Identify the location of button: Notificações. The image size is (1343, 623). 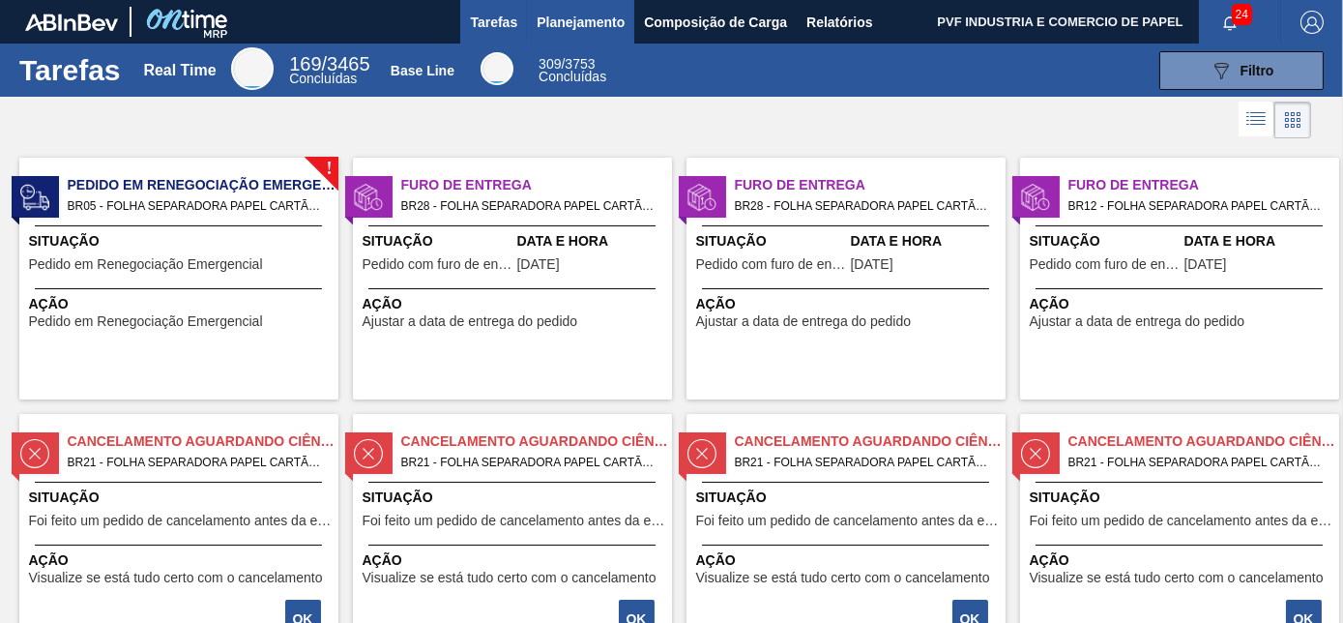
(1230, 22).